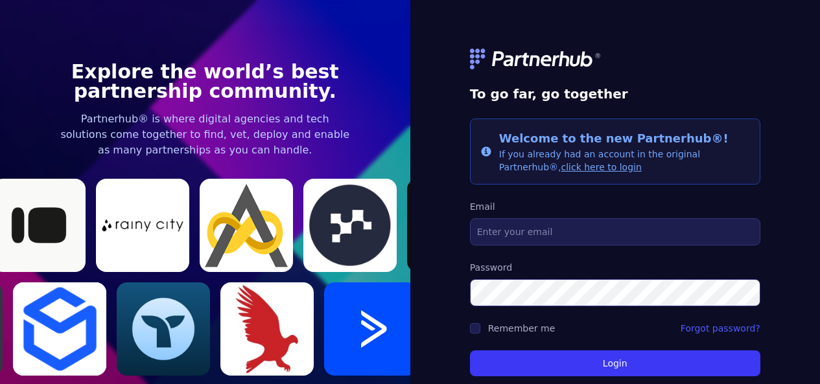 Image resolution: width=820 pixels, height=384 pixels. What do you see at coordinates (615, 364) in the screenshot?
I see `button: Login` at bounding box center [615, 364].